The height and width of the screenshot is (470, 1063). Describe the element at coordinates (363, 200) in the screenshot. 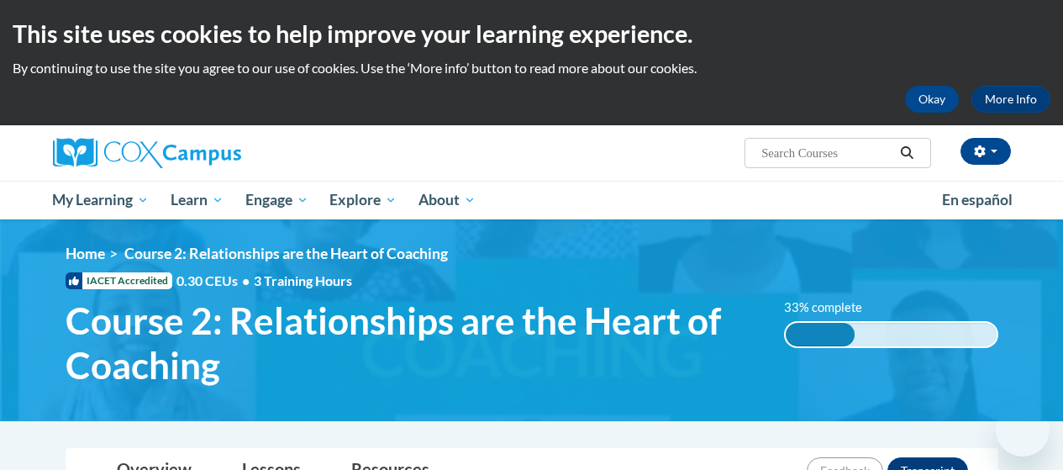

I see `span: Explore` at that location.